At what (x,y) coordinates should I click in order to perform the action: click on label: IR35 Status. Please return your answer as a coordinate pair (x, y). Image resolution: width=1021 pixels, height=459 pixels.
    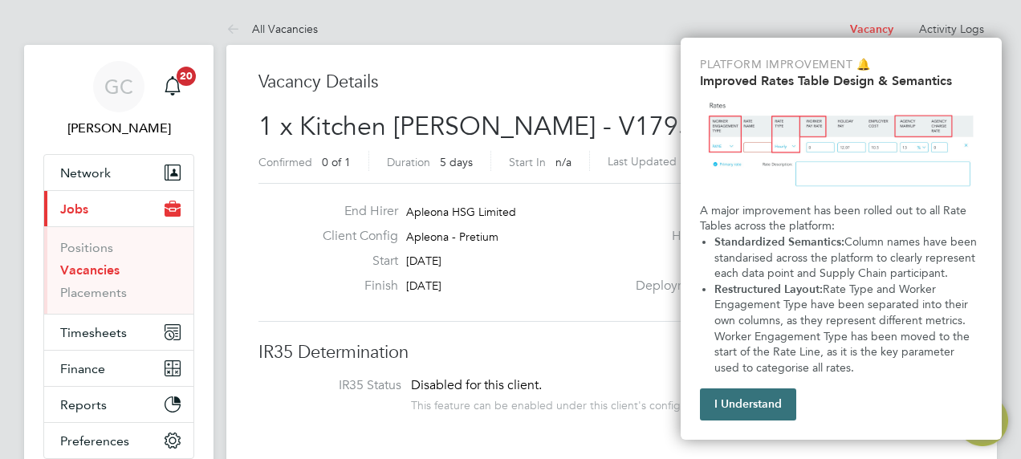
    Looking at the image, I should click on (338, 385).